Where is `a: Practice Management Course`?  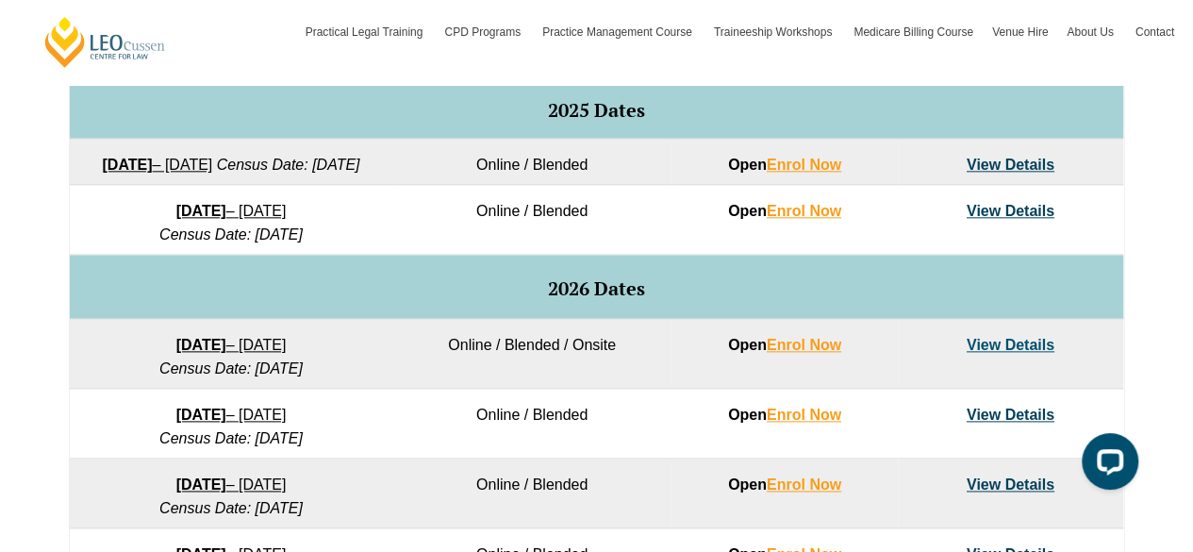
a: Practice Management Course is located at coordinates (619, 32).